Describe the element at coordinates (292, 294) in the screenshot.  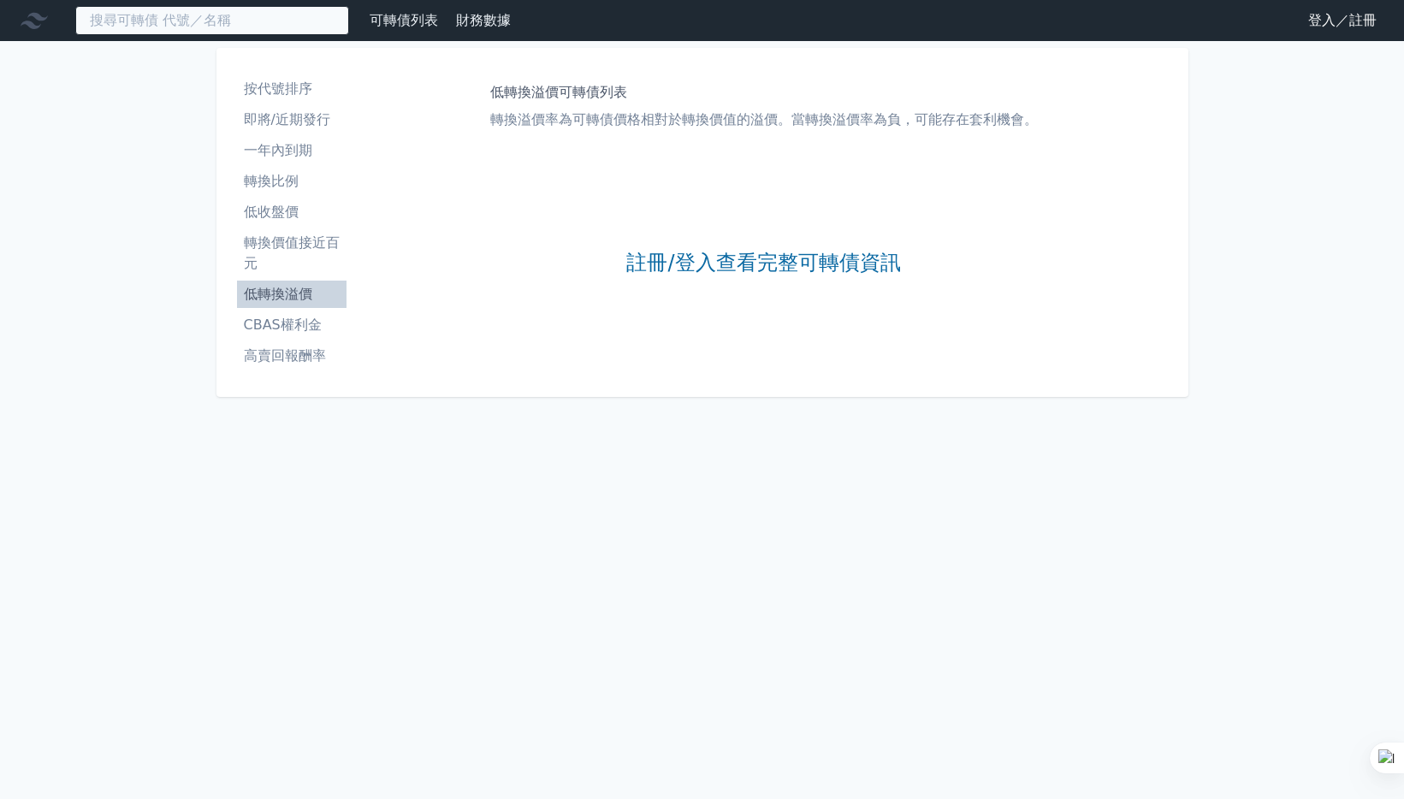
I see `a: 低轉換溢價` at that location.